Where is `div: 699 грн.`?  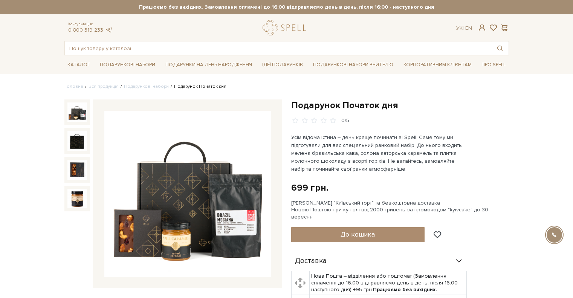
div: 699 грн. is located at coordinates (310, 188).